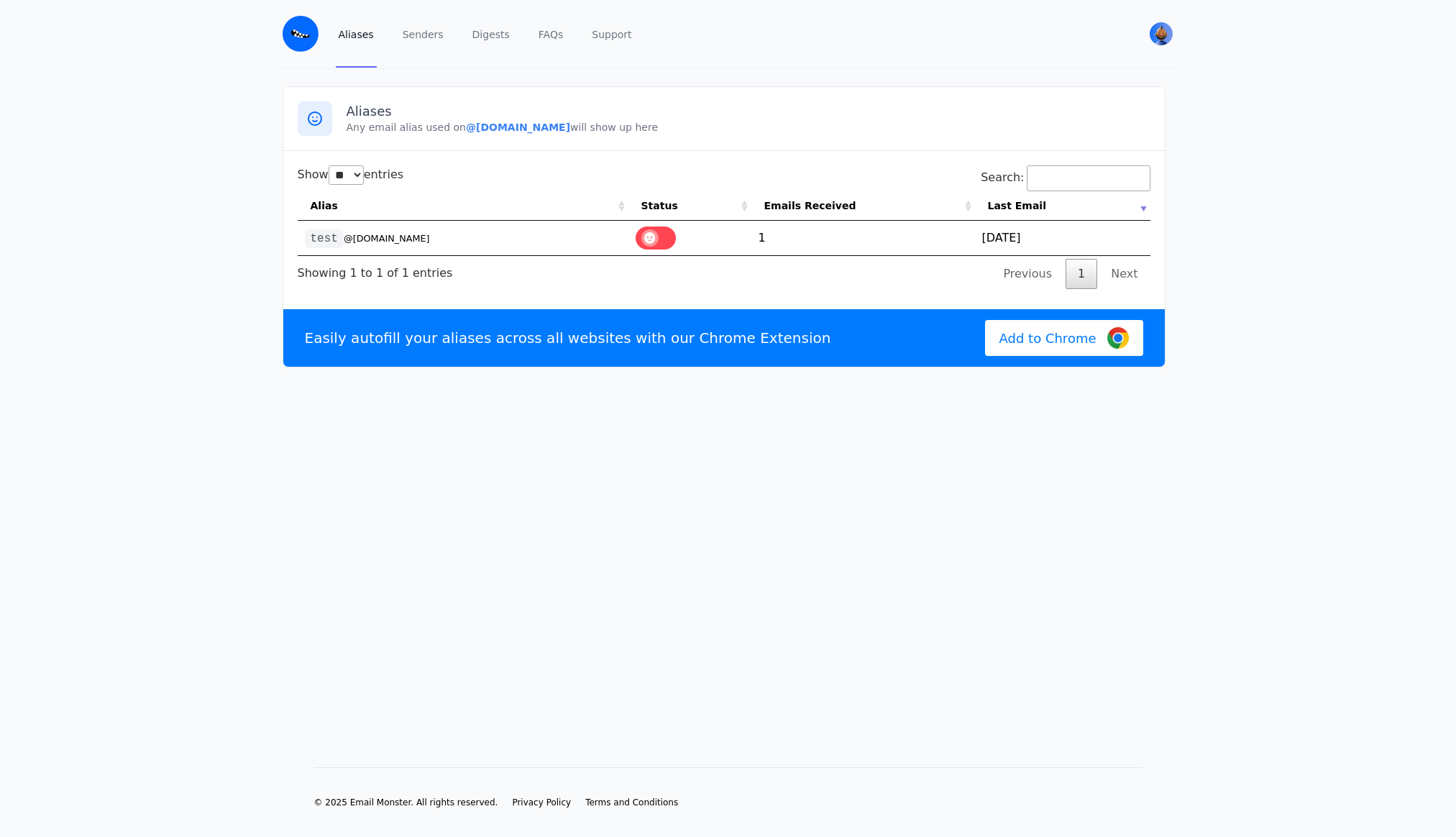  Describe the element at coordinates (324, 239) in the screenshot. I see `code: test` at that location.